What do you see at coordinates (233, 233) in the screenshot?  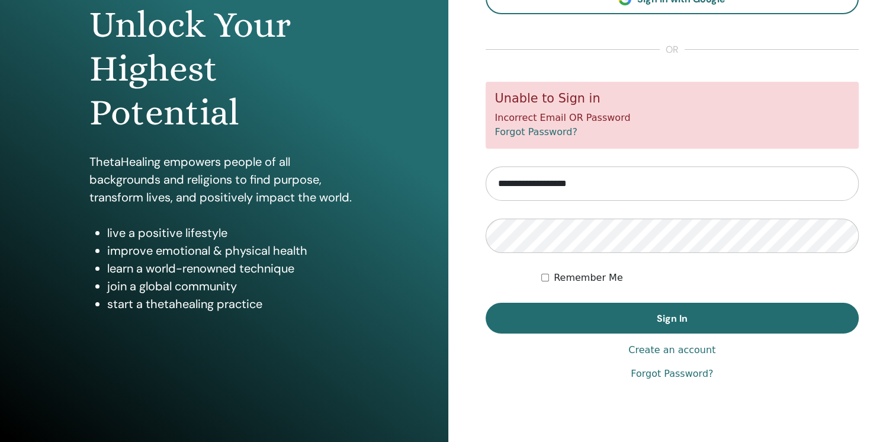 I see `li: live a positive lifestyle` at bounding box center [233, 233].